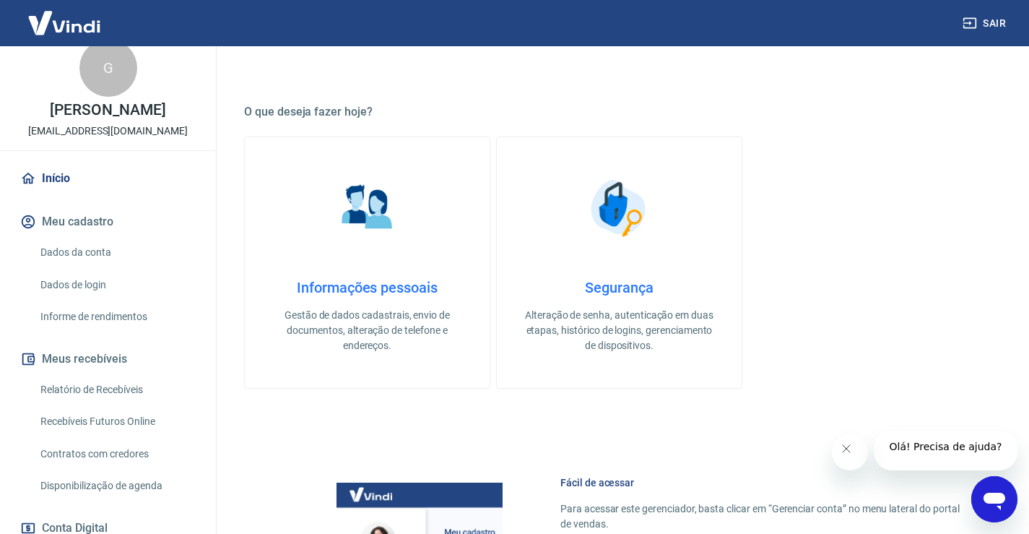 This screenshot has height=534, width=1029. I want to click on h6: Fácil de acessar, so click(760, 483).